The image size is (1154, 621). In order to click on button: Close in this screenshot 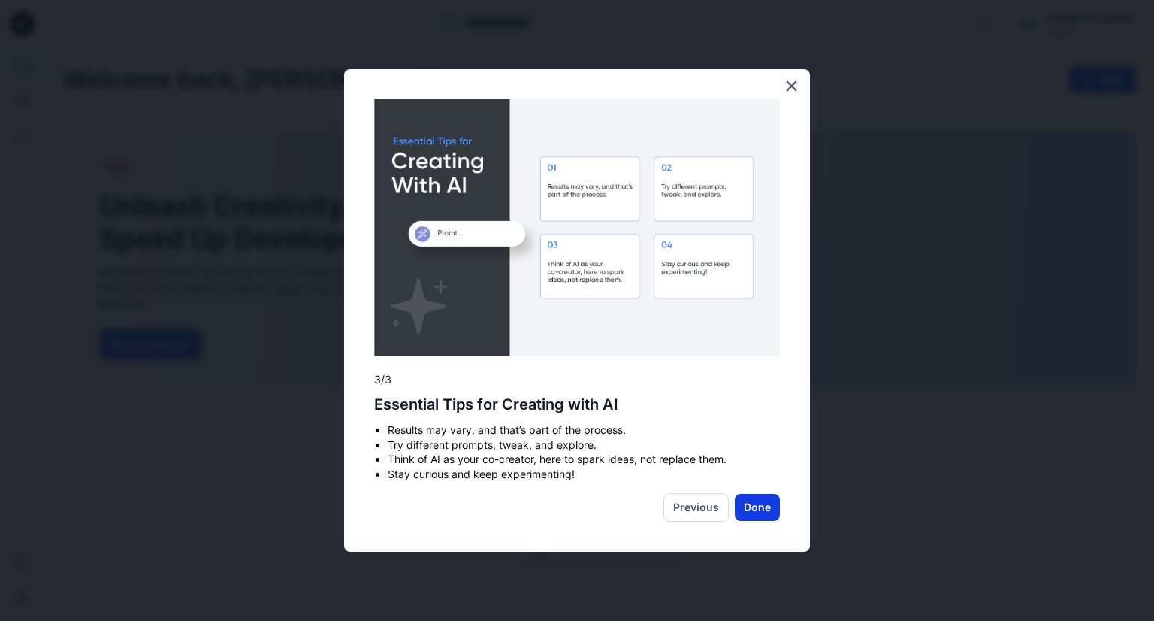, I will do `click(791, 86)`.